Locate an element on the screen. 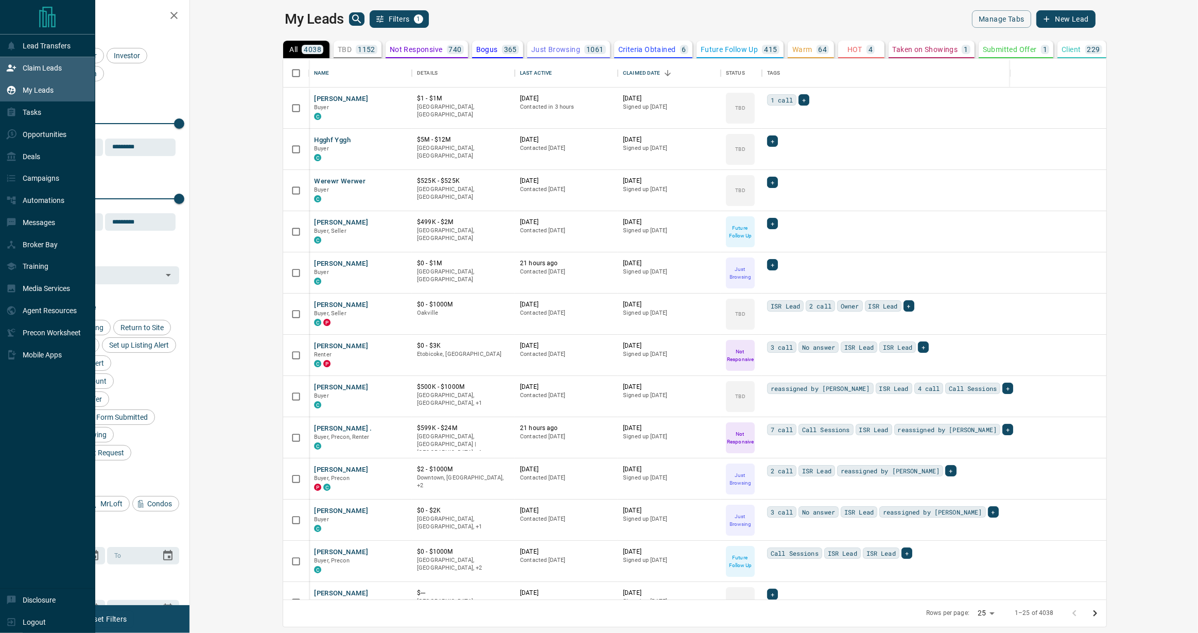 The image size is (1198, 633). p: $599K - $24M is located at coordinates (463, 428).